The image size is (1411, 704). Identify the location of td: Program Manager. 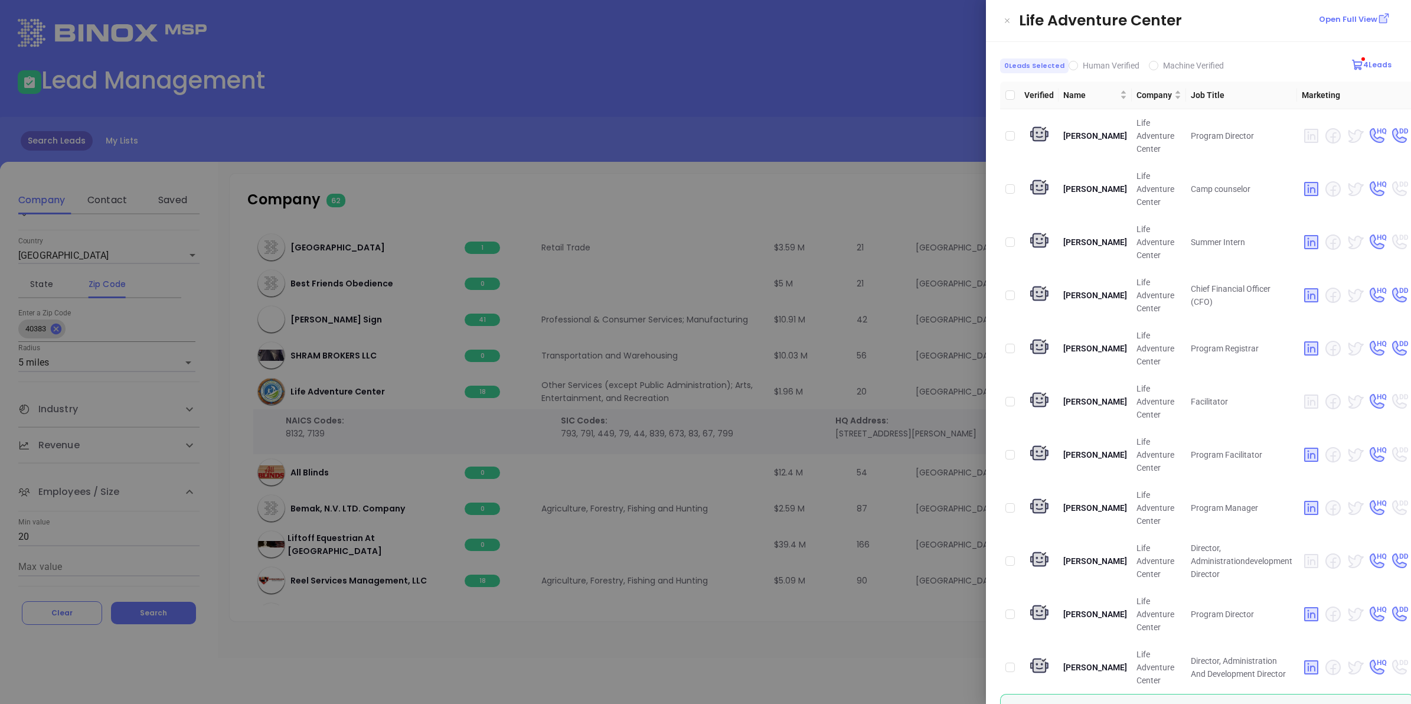
(1241, 508).